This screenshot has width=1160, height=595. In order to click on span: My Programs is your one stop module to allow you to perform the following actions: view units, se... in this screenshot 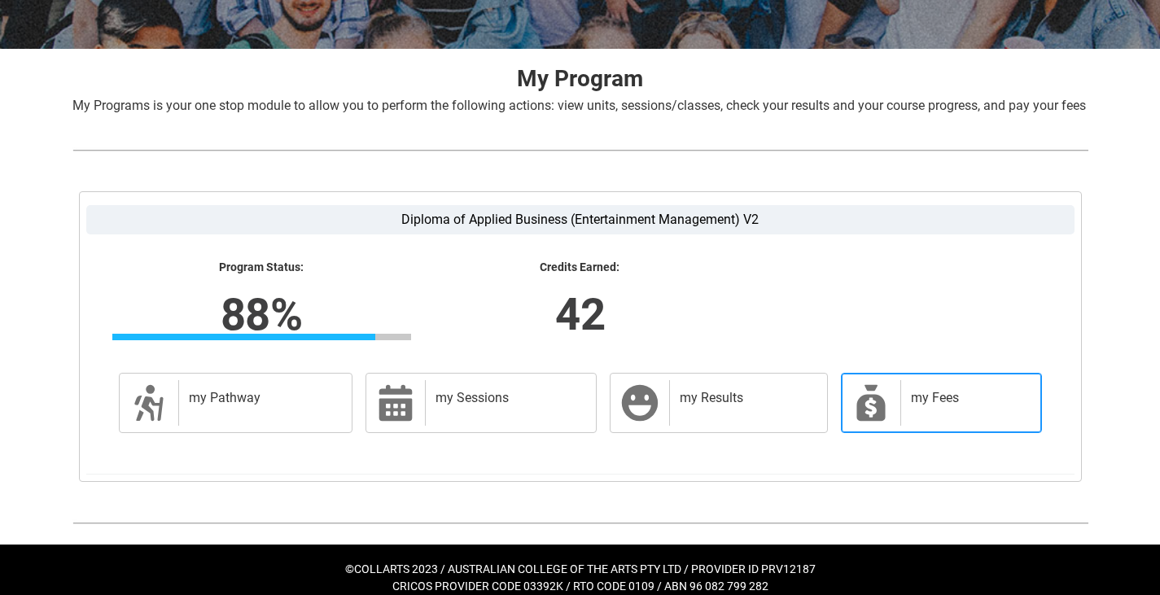, I will do `click(579, 105)`.